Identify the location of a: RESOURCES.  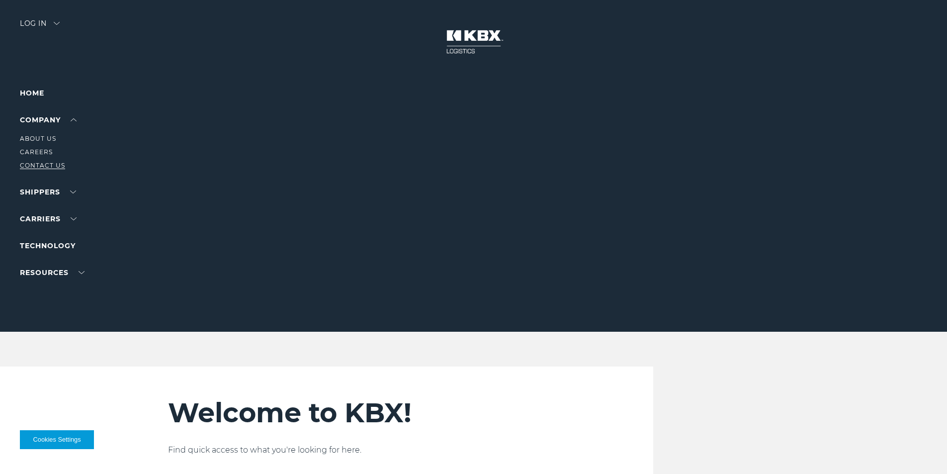
(52, 272).